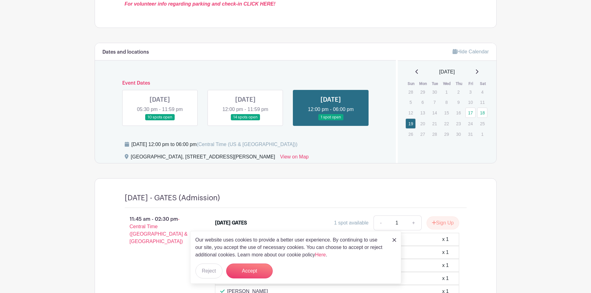  Describe the element at coordinates (291, 248) in the screenshot. I see `p: Our website uses cookies to provide a better user experience. By continuing to use our site, you ...` at that location.